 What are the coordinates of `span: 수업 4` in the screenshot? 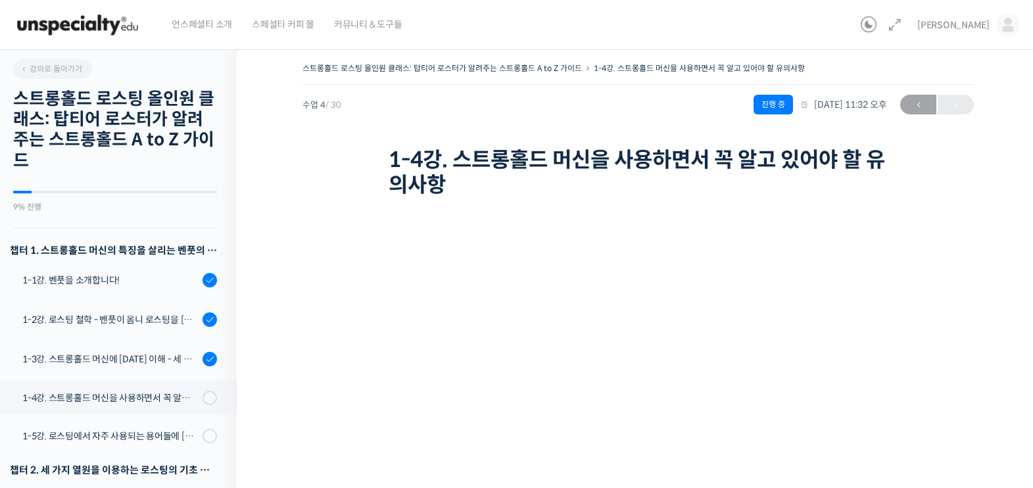 It's located at (321, 105).